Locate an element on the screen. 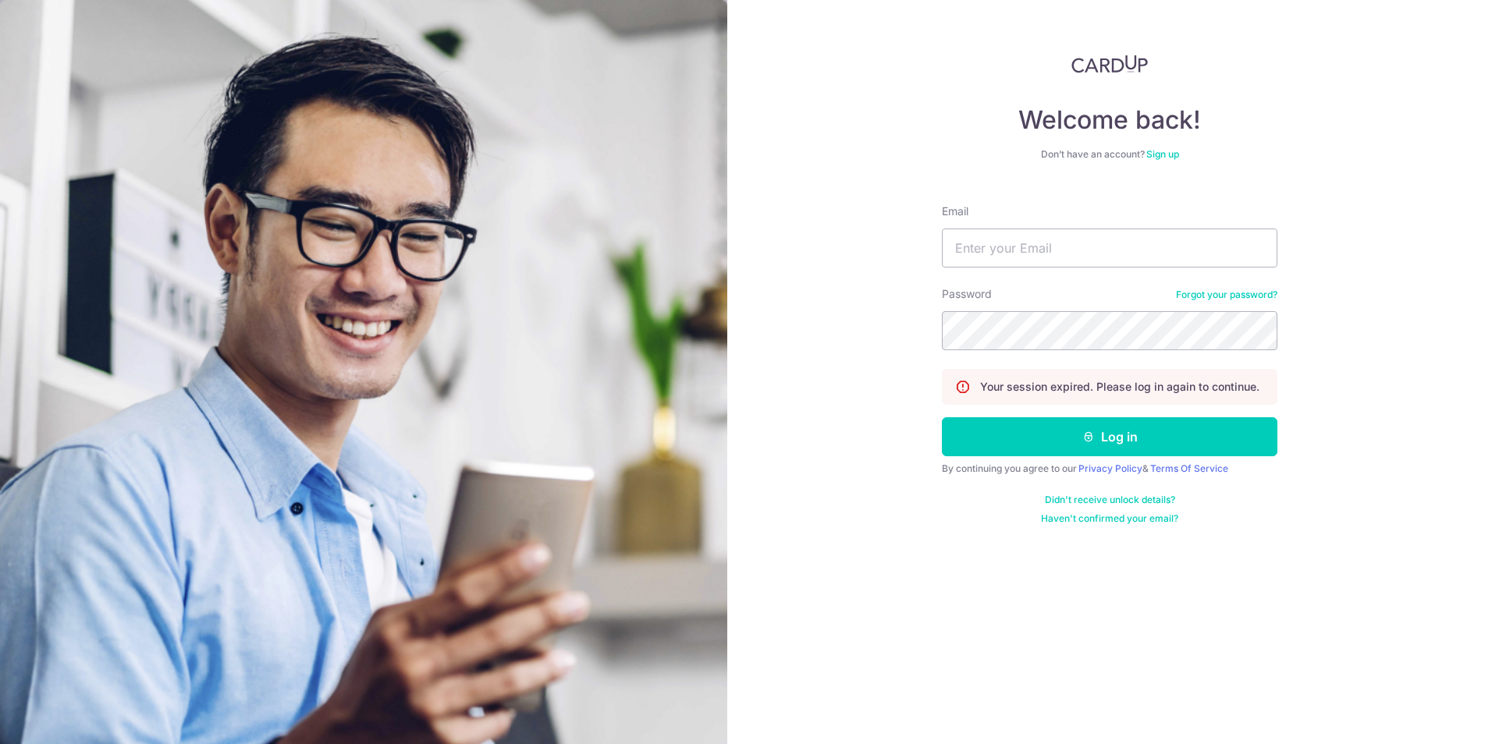 The height and width of the screenshot is (744, 1492). label: Email is located at coordinates (955, 211).